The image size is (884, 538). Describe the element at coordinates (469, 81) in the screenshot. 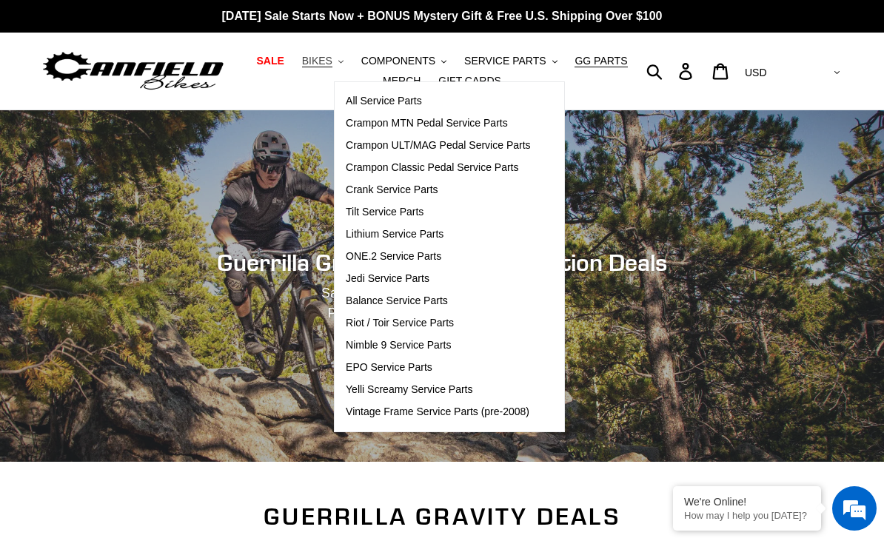

I see `span: GIFT CARDS` at that location.